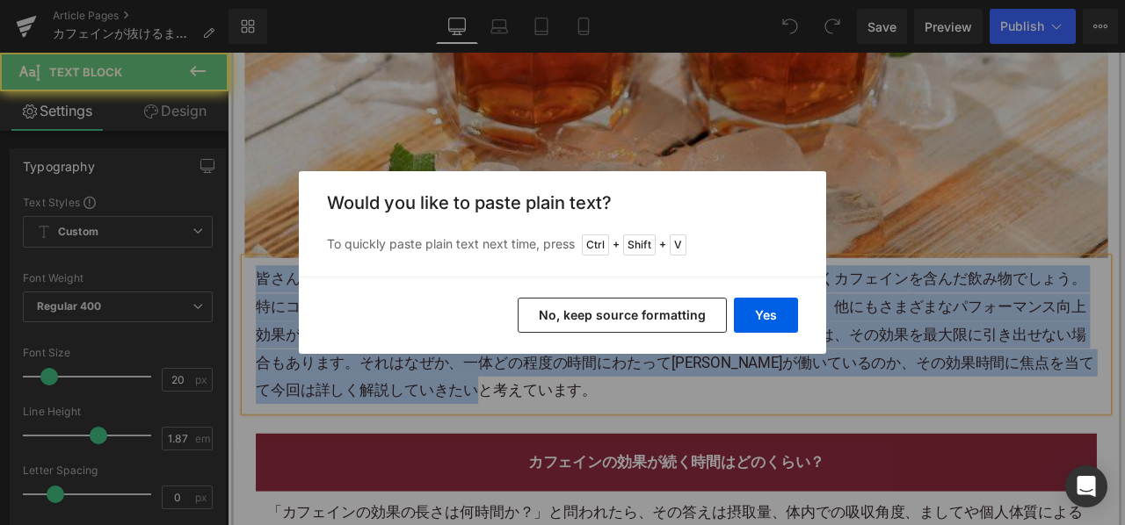 This screenshot has width=1125, height=525. What do you see at coordinates (639, 245) in the screenshot?
I see `span: Shift` at bounding box center [639, 245].